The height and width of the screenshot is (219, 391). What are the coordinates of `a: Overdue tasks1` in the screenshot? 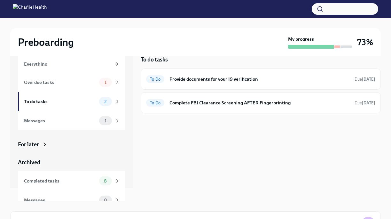 It's located at (72, 82).